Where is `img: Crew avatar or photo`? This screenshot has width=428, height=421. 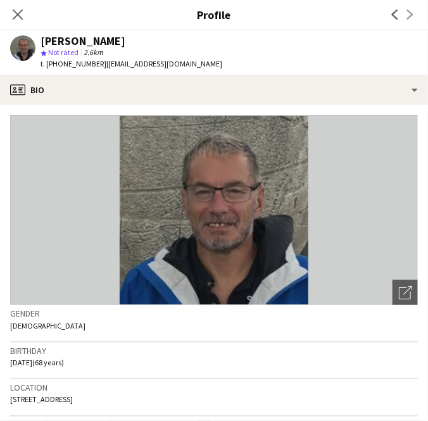
img: Crew avatar or photo is located at coordinates (214, 210).